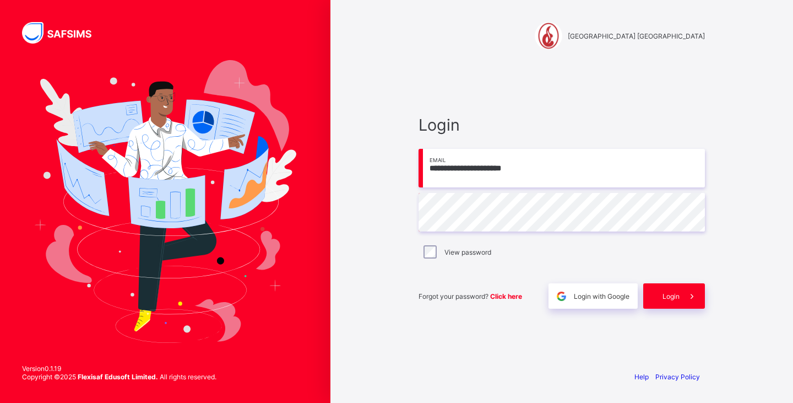 This screenshot has height=403, width=793. What do you see at coordinates (602, 296) in the screenshot?
I see `span: Login with Google` at bounding box center [602, 296].